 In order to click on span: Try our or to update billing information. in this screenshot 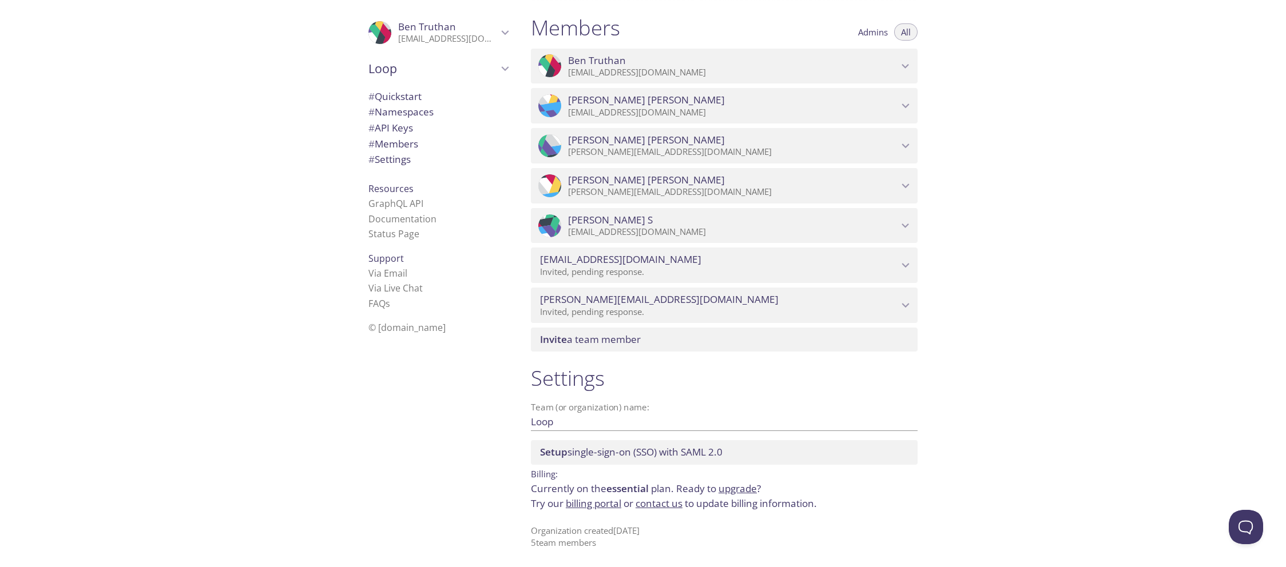, I will do `click(674, 503)`.